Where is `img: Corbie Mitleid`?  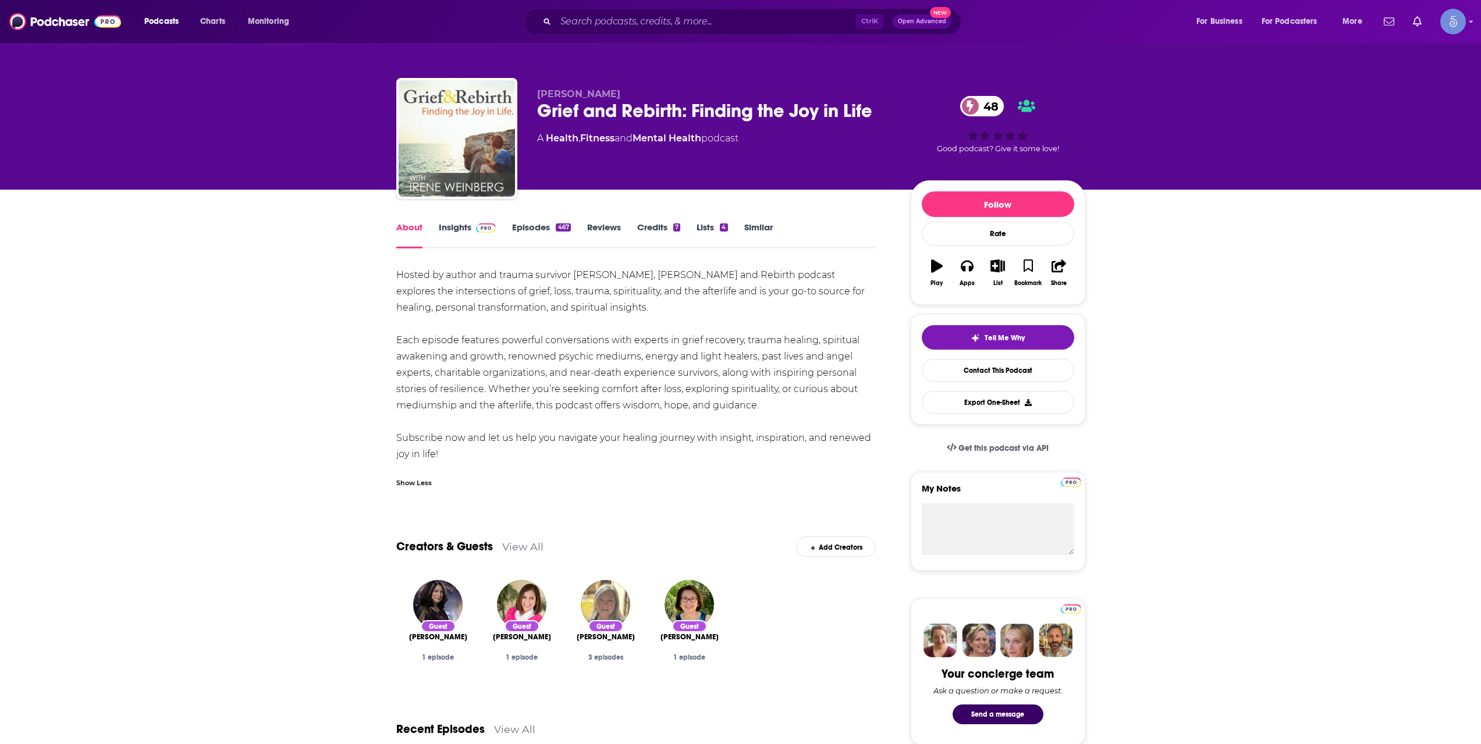 img: Corbie Mitleid is located at coordinates (437, 604).